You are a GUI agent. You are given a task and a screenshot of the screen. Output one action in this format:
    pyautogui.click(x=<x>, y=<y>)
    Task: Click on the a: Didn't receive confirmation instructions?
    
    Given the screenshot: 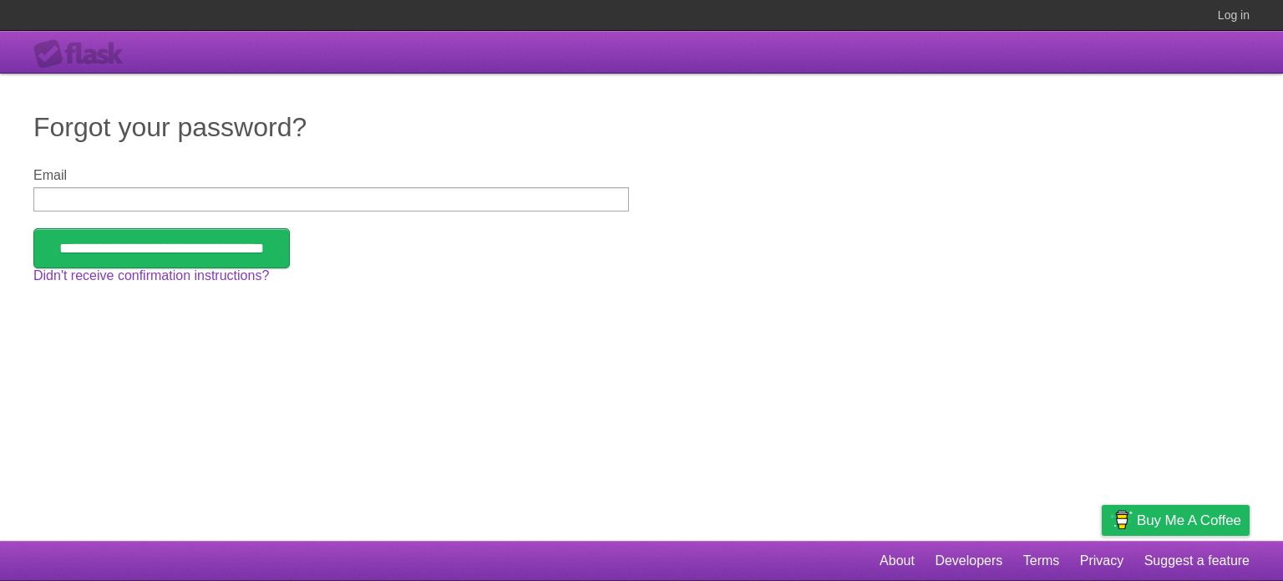 What is the action you would take?
    pyautogui.click(x=151, y=275)
    